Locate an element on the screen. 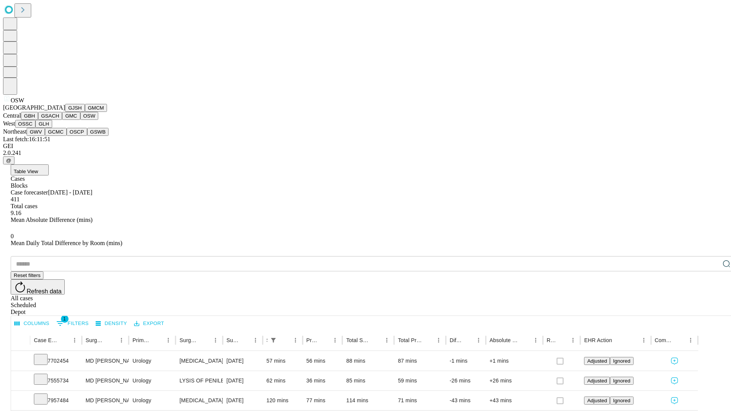  button: Select columns is located at coordinates (32, 324).